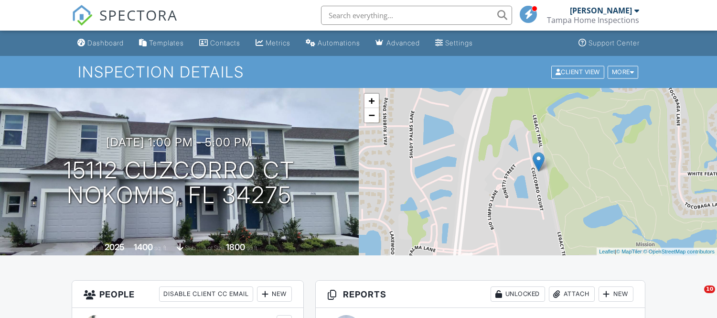 This screenshot has width=717, height=318. I want to click on a: Contacts, so click(220, 43).